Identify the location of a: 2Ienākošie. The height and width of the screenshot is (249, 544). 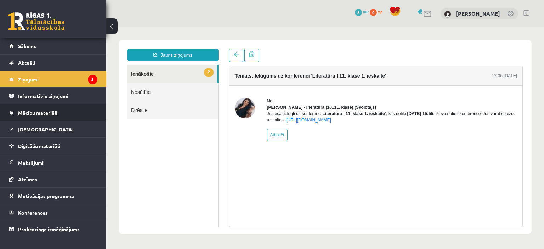
(66, 46).